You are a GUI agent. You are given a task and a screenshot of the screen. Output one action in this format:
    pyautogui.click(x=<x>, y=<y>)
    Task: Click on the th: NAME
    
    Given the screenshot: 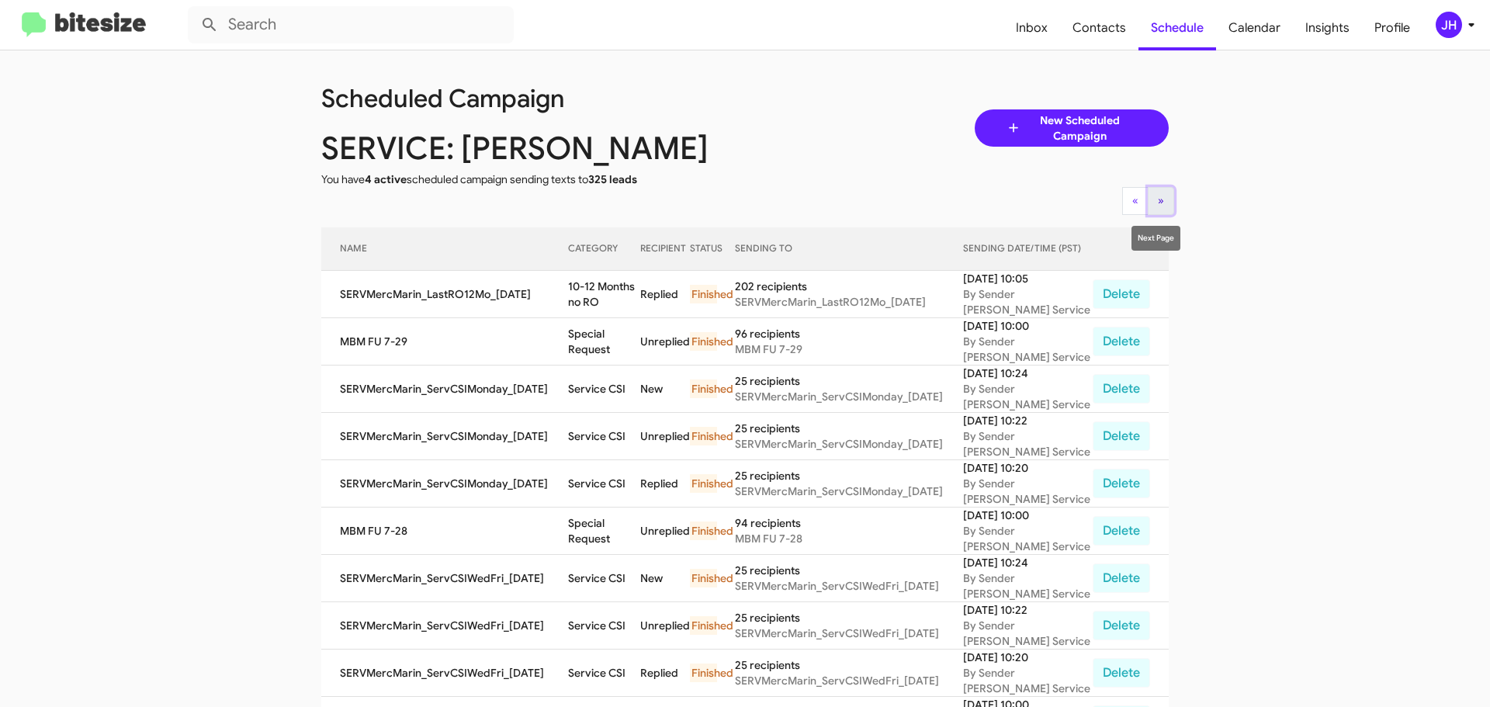 What is the action you would take?
    pyautogui.click(x=445, y=249)
    